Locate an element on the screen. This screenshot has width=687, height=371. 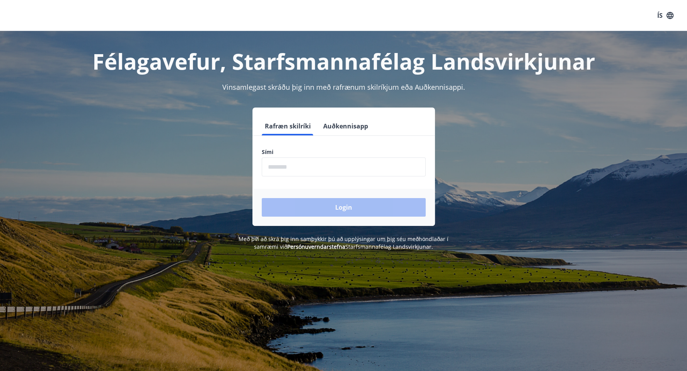
span: Með því að skrá þig inn samþykkir þú að upplýsingar um þig séu meðhöndlaðar í samræmi við Starfsm... is located at coordinates (343, 242).